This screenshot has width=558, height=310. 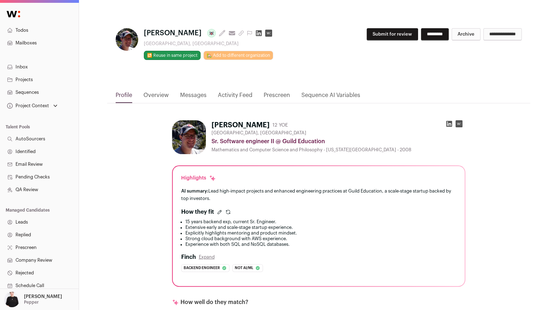 I want to click on a: Messages, so click(x=193, y=97).